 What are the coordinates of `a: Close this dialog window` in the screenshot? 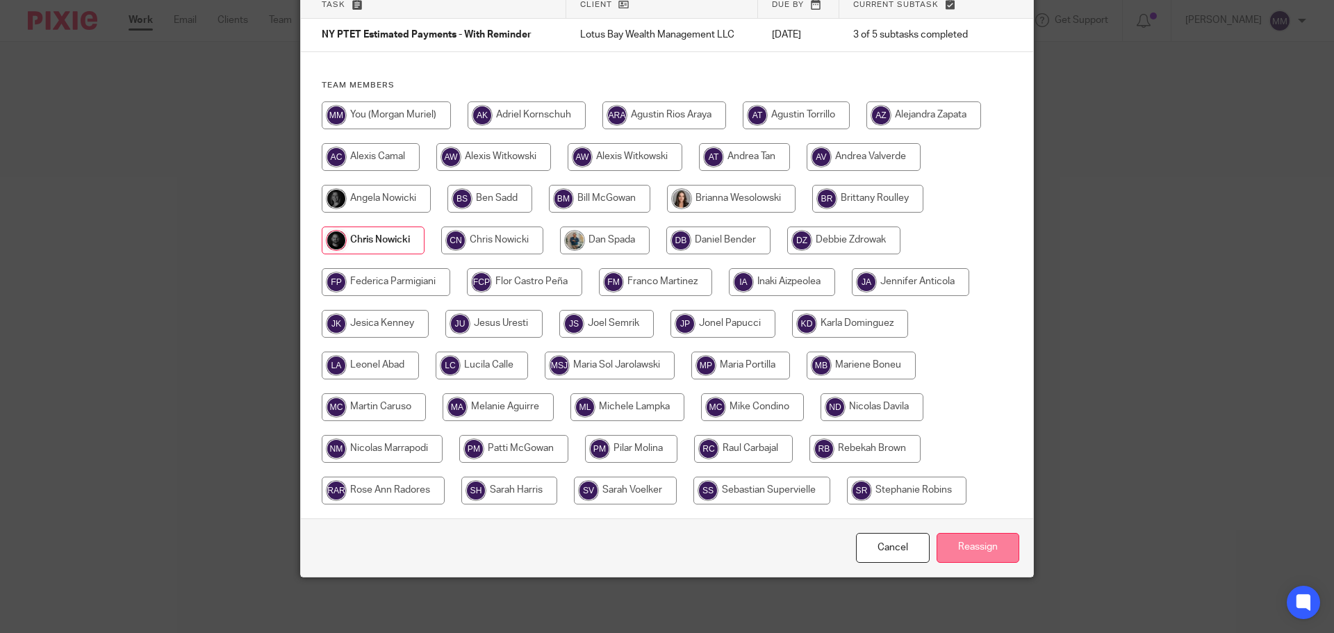 It's located at (893, 547).